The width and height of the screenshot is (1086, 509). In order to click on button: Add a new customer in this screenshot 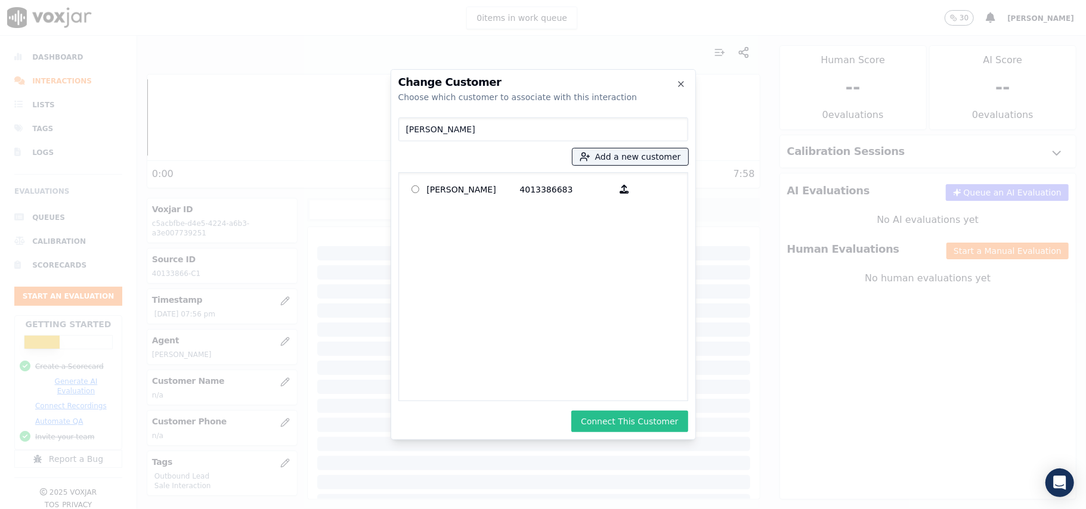, I will do `click(631, 157)`.